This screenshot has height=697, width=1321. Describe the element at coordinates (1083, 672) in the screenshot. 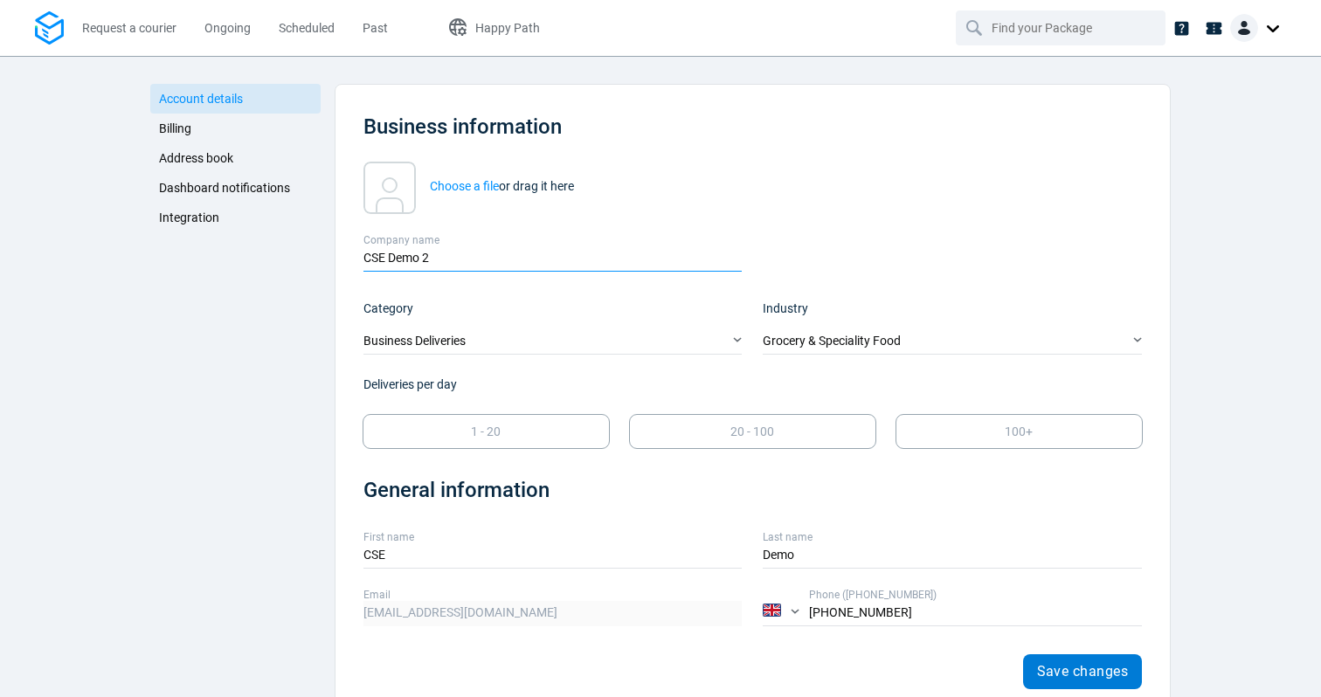

I see `button: Save changes` at that location.